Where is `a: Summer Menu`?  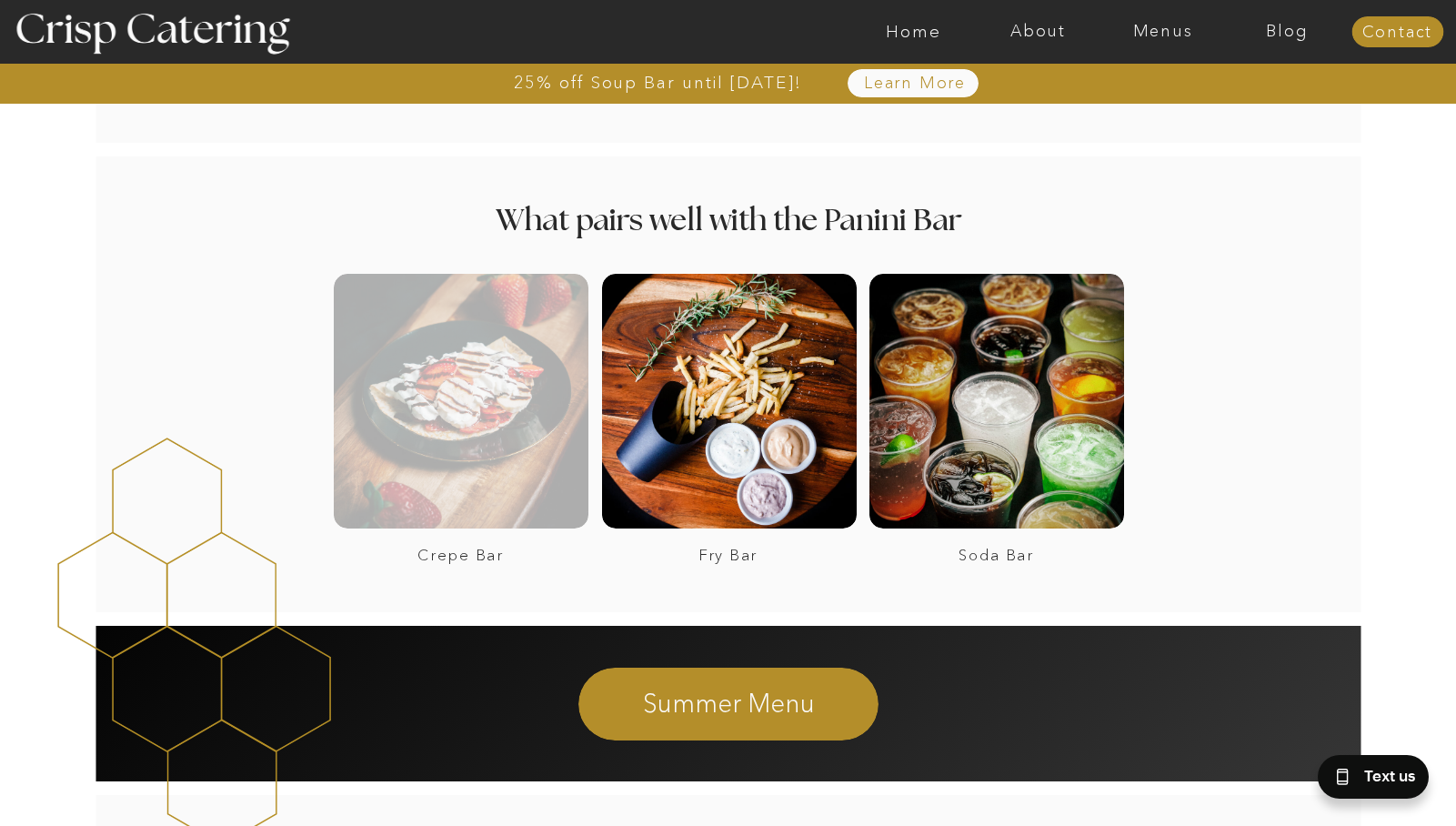
a: Summer Menu is located at coordinates (728, 702).